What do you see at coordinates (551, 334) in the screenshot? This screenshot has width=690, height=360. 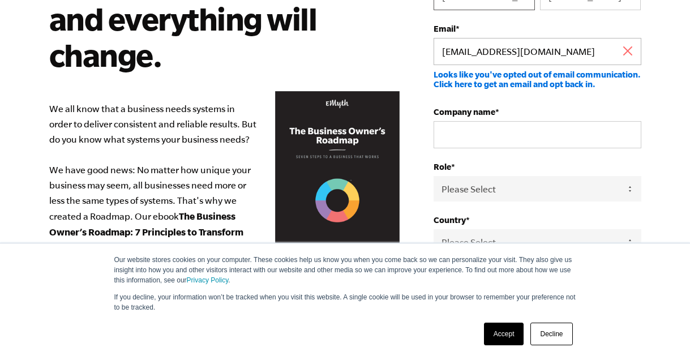 I see `a: Decline` at bounding box center [551, 334].